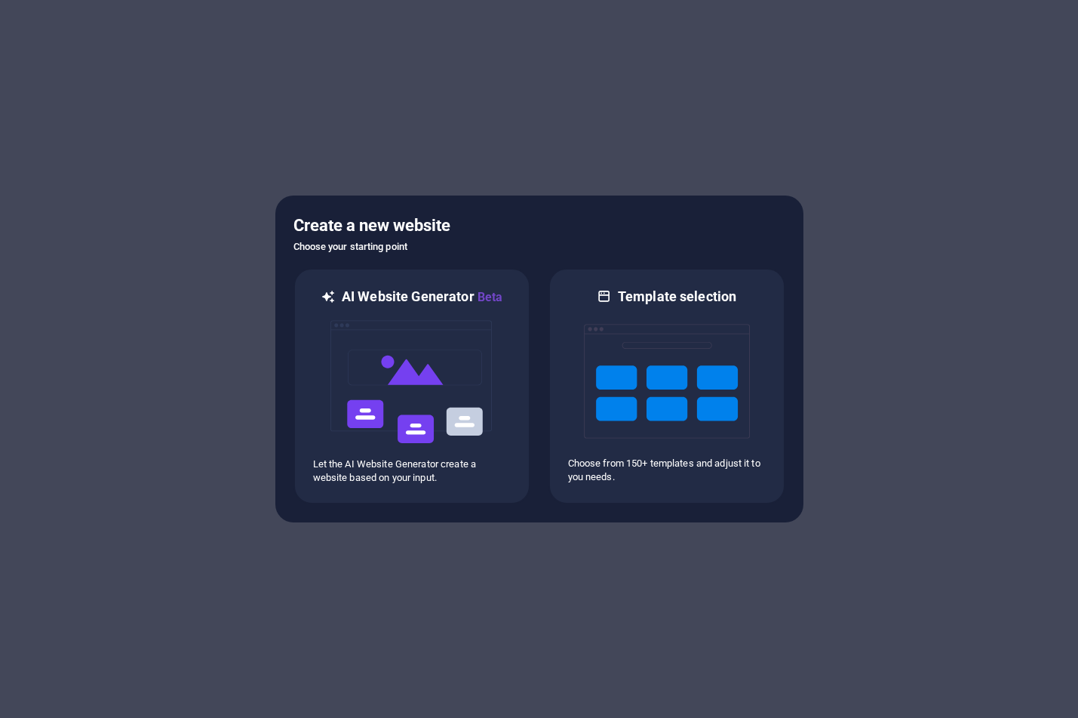 This screenshot has width=1078, height=718. What do you see at coordinates (412, 386) in the screenshot?
I see `div: AI Website GeneratorBetaaiLet the AI Website Generator create a website based on your input.` at bounding box center [412, 386].